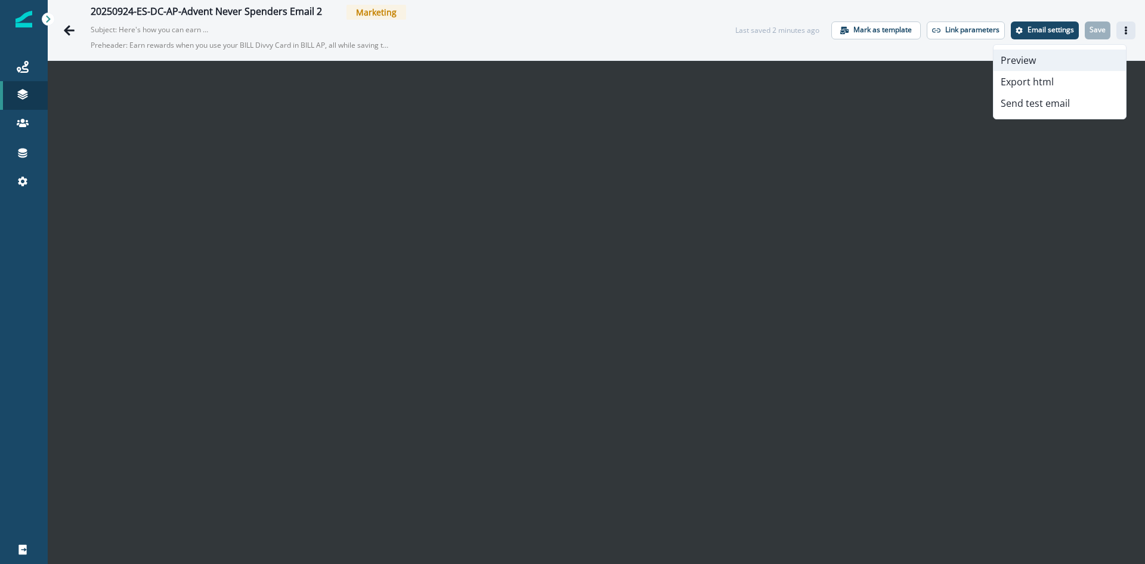 The image size is (1145, 564). Describe the element at coordinates (1060, 60) in the screenshot. I see `button: Preview` at that location.